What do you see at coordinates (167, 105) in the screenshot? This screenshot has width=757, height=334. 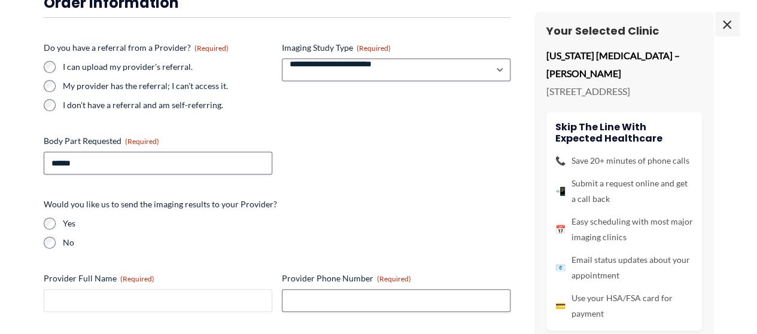 I see `label: I don't have a referral and am self-referring.` at bounding box center [167, 105].